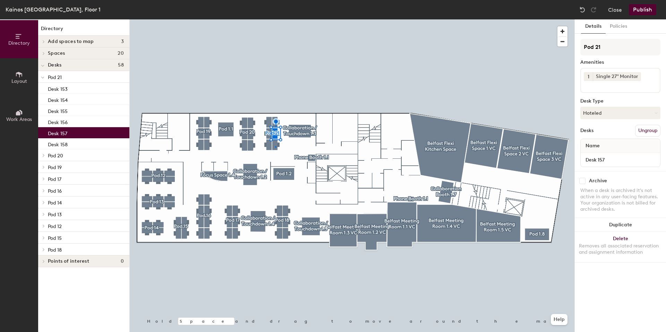 This screenshot has width=666, height=332. What do you see at coordinates (55, 156) in the screenshot?
I see `span: Pod 20` at bounding box center [55, 156].